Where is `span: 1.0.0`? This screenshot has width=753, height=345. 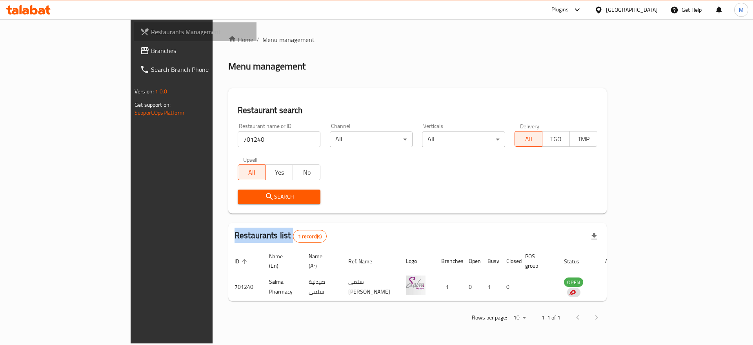
span: 1.0.0 is located at coordinates (161, 91).